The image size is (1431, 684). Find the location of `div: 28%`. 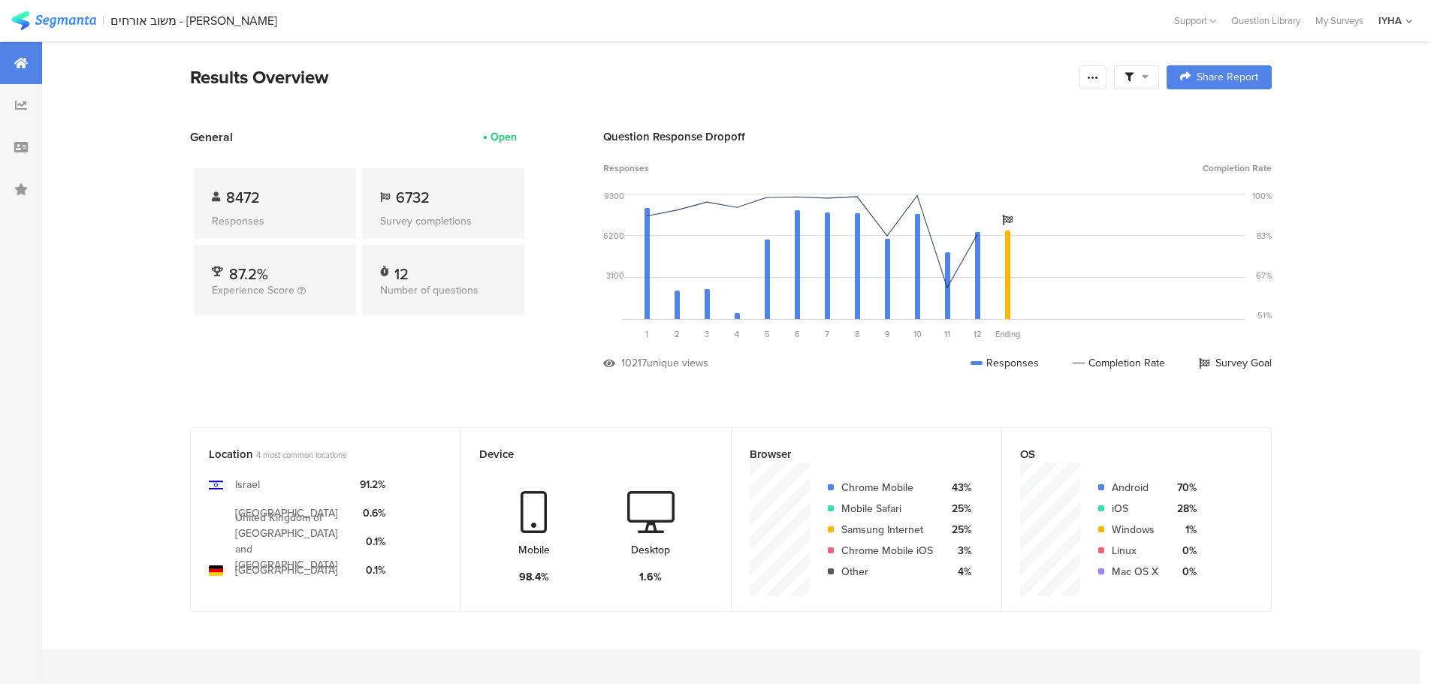

div: 28% is located at coordinates (1183, 508).